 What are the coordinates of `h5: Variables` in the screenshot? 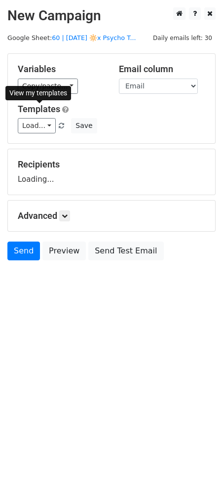 It's located at (61, 69).